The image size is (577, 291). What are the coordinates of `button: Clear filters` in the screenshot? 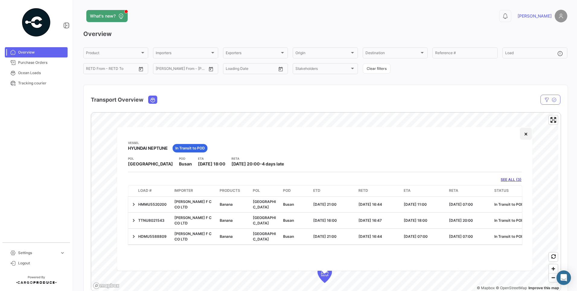 It's located at (377, 68).